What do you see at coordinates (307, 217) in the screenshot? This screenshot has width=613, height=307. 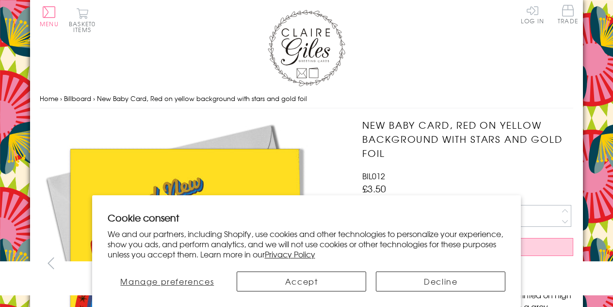 I see `h2: Cookie consent` at bounding box center [307, 217].